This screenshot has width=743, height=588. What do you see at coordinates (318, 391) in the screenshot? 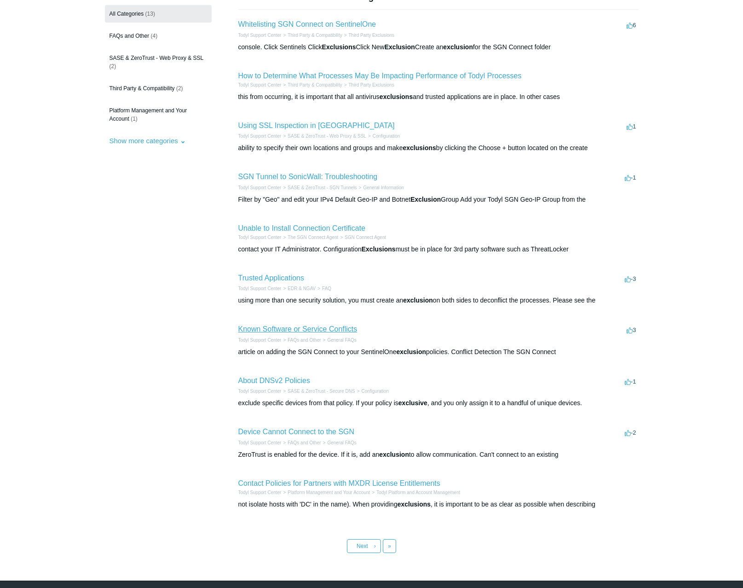
I see `li: SASE & ZeroTrust - Secure DNS` at bounding box center [318, 391].